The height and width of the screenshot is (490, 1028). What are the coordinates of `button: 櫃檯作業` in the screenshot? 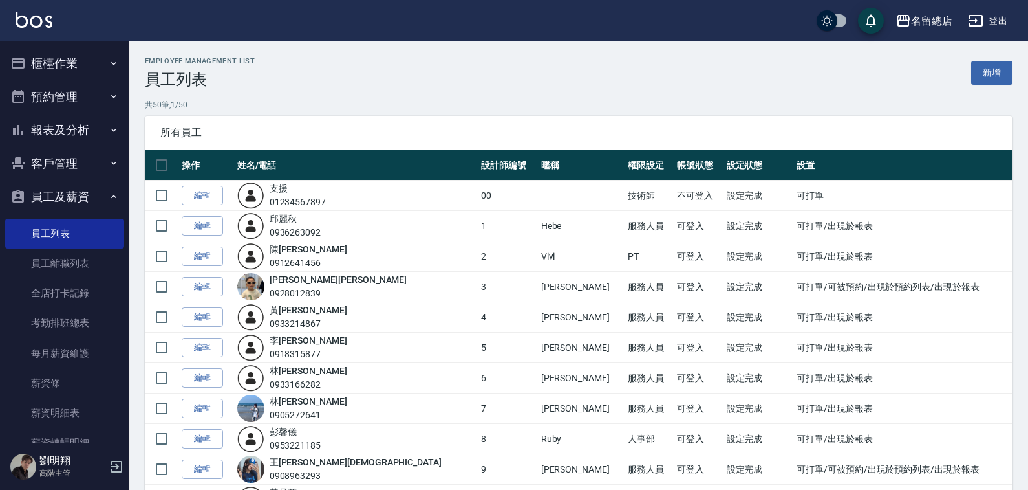 It's located at (65, 63).